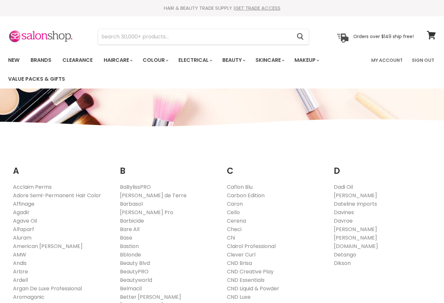 The height and width of the screenshot is (303, 444). I want to click on p: Orders over $149 ship free!, so click(384, 36).